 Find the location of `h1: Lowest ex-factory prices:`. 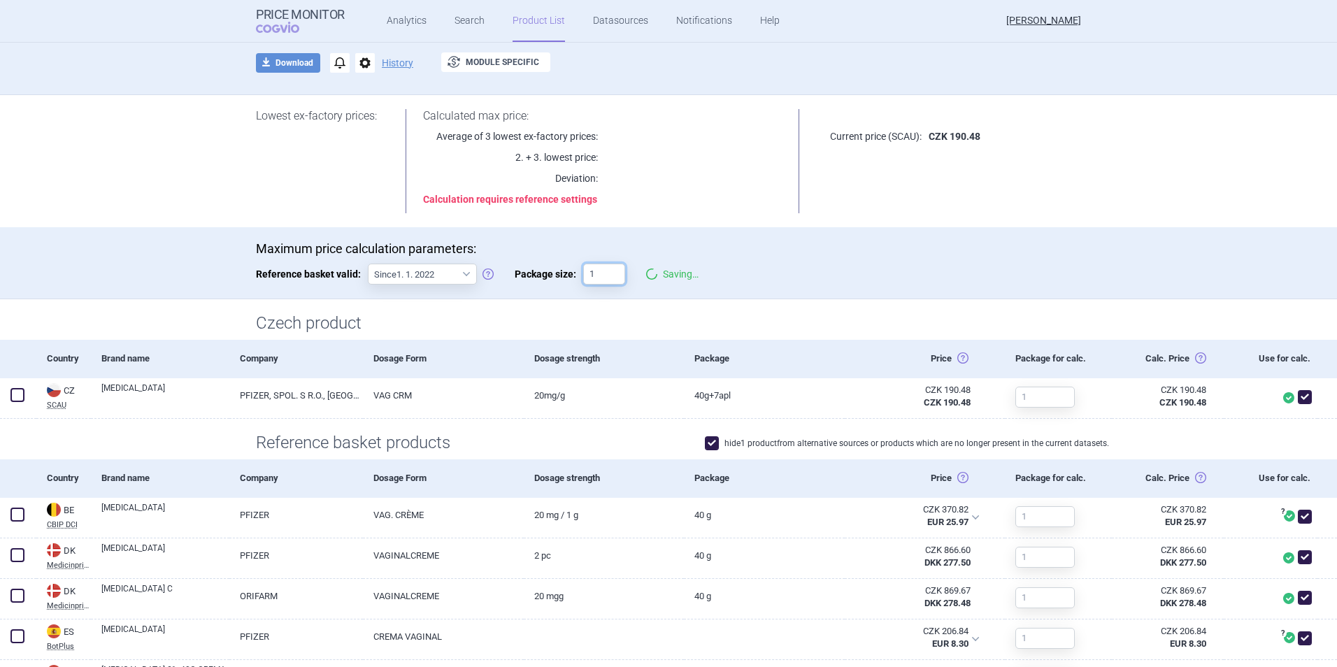

h1: Lowest ex-factory prices: is located at coordinates (322, 115).